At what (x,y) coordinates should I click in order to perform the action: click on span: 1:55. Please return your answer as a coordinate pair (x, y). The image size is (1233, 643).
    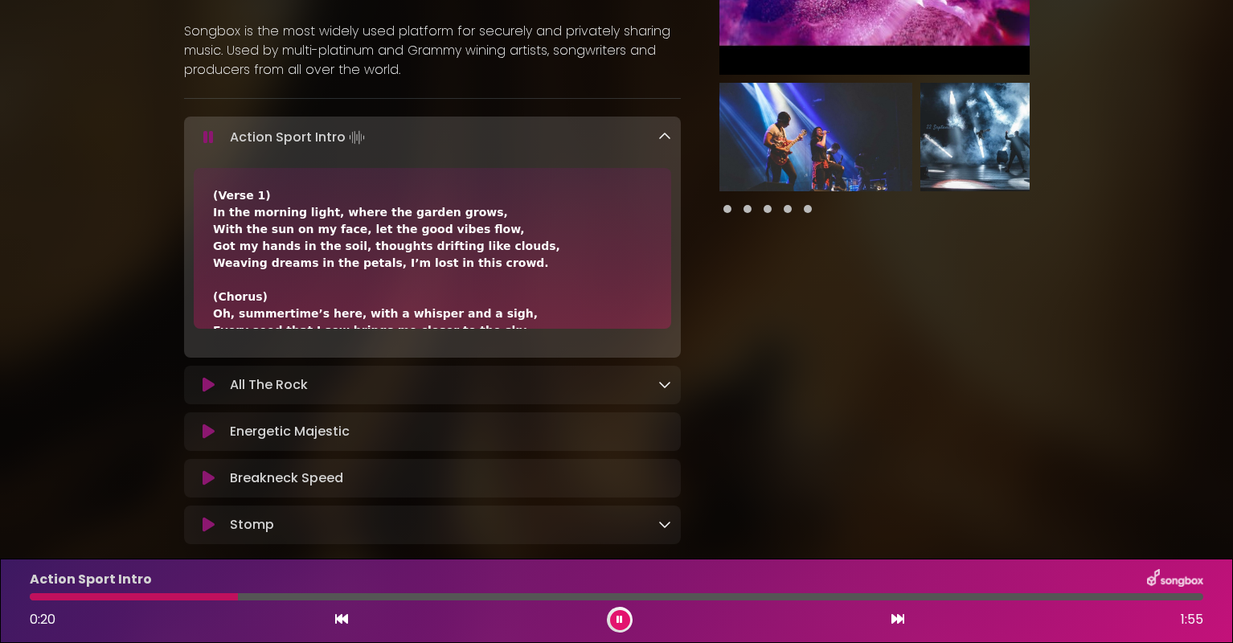
    Looking at the image, I should click on (1192, 620).